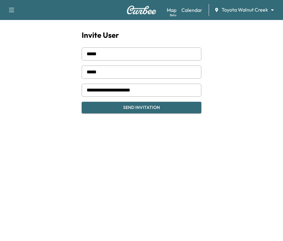 The width and height of the screenshot is (283, 241). Describe the element at coordinates (142, 107) in the screenshot. I see `button: Send Invitation` at that location.